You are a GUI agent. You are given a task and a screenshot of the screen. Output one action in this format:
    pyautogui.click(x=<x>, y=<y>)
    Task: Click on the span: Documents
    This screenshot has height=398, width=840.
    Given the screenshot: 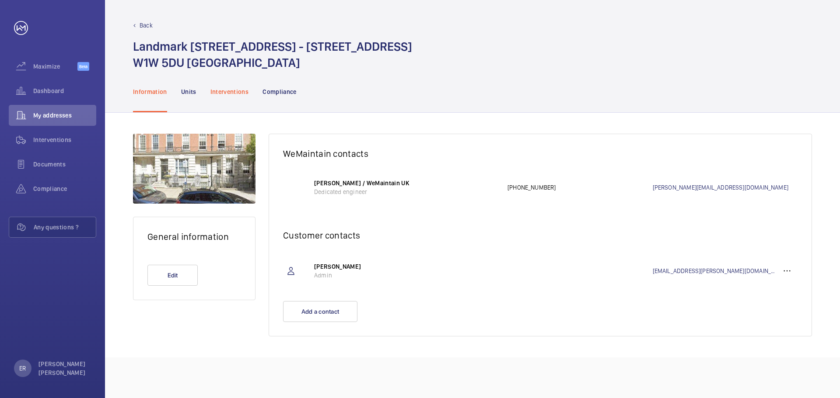 What is the action you would take?
    pyautogui.click(x=65, y=164)
    